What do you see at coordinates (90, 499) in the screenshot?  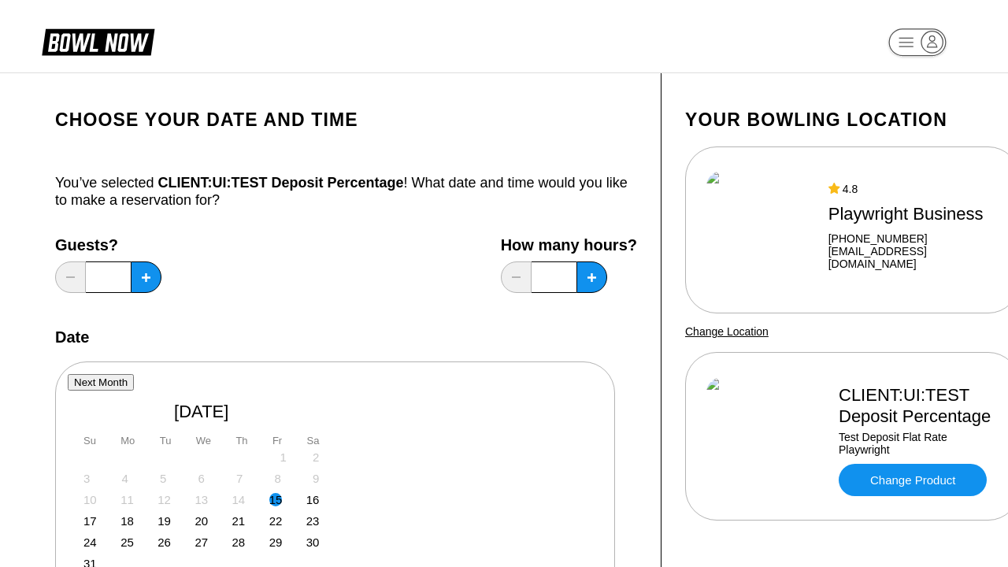 I see `div: Not available Sunday, August 10th, 2025` at bounding box center [90, 499].